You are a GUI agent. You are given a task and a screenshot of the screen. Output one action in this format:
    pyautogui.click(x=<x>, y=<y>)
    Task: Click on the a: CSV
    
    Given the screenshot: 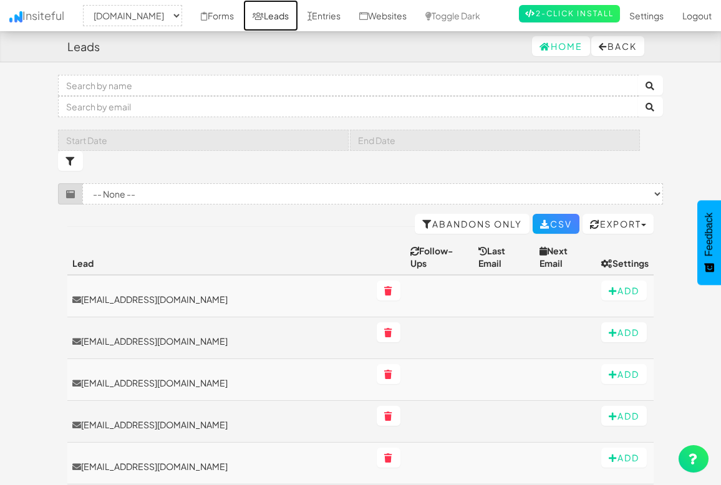 What is the action you would take?
    pyautogui.click(x=555, y=224)
    